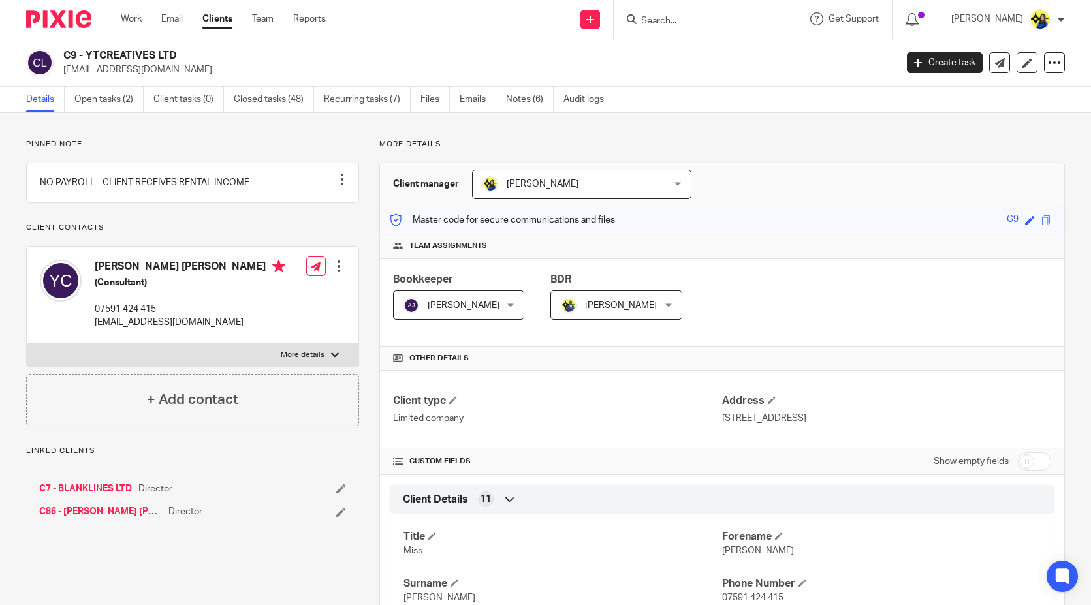 The image size is (1091, 605). Describe the element at coordinates (882, 537) in the screenshot. I see `h4: Forename` at that location.